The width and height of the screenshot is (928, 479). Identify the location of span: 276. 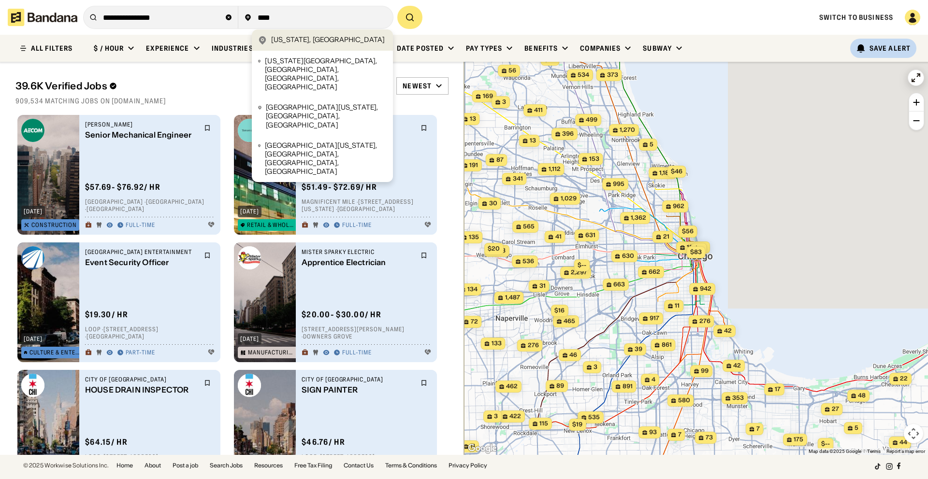
(533, 346).